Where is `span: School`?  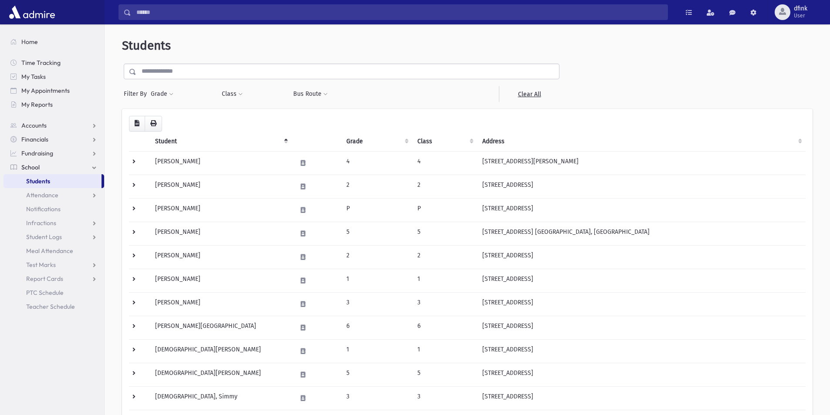
span: School is located at coordinates (31, 167).